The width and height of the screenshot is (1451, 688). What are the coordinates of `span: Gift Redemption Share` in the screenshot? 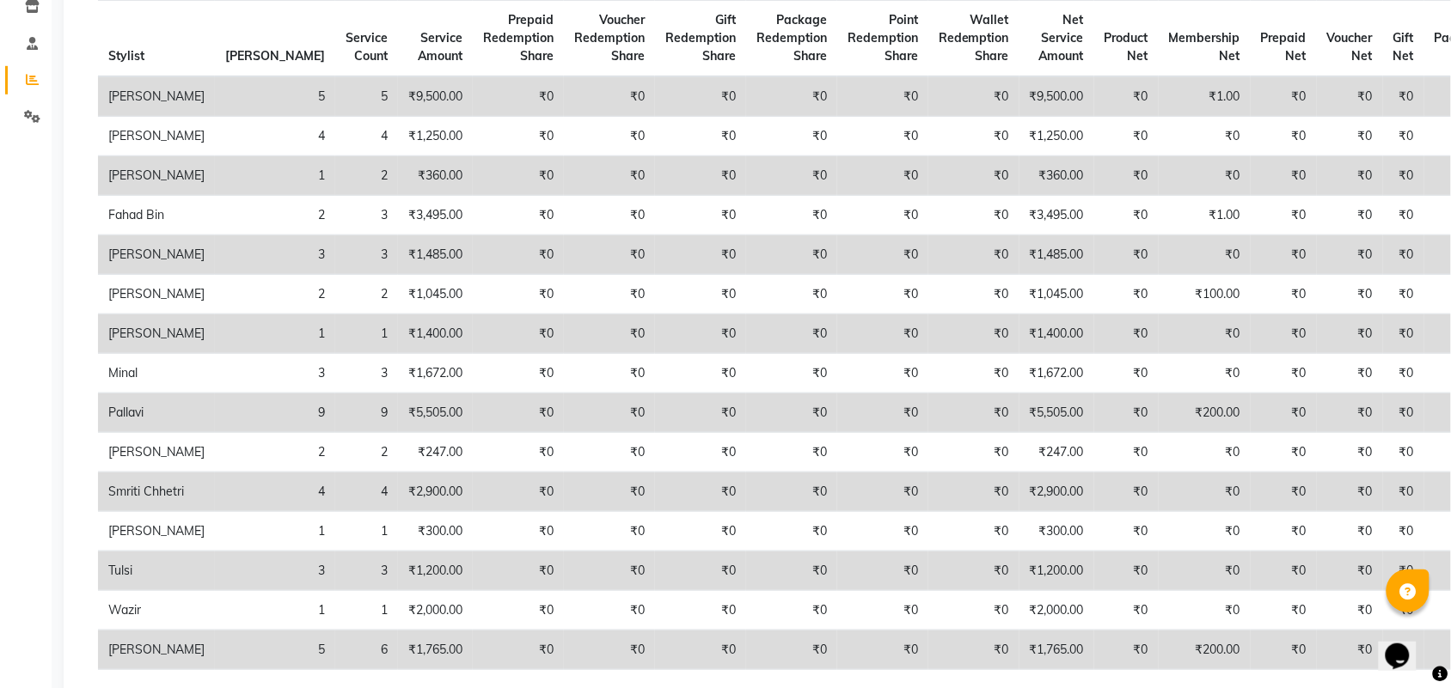 It's located at (700, 38).